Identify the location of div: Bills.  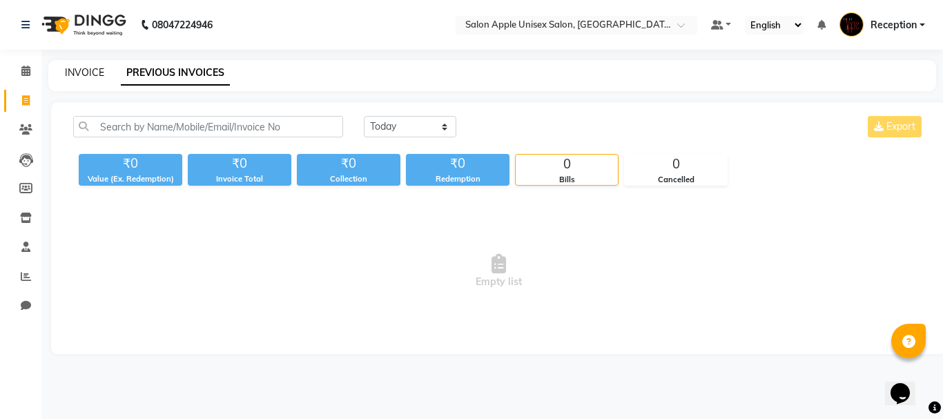
(567, 179).